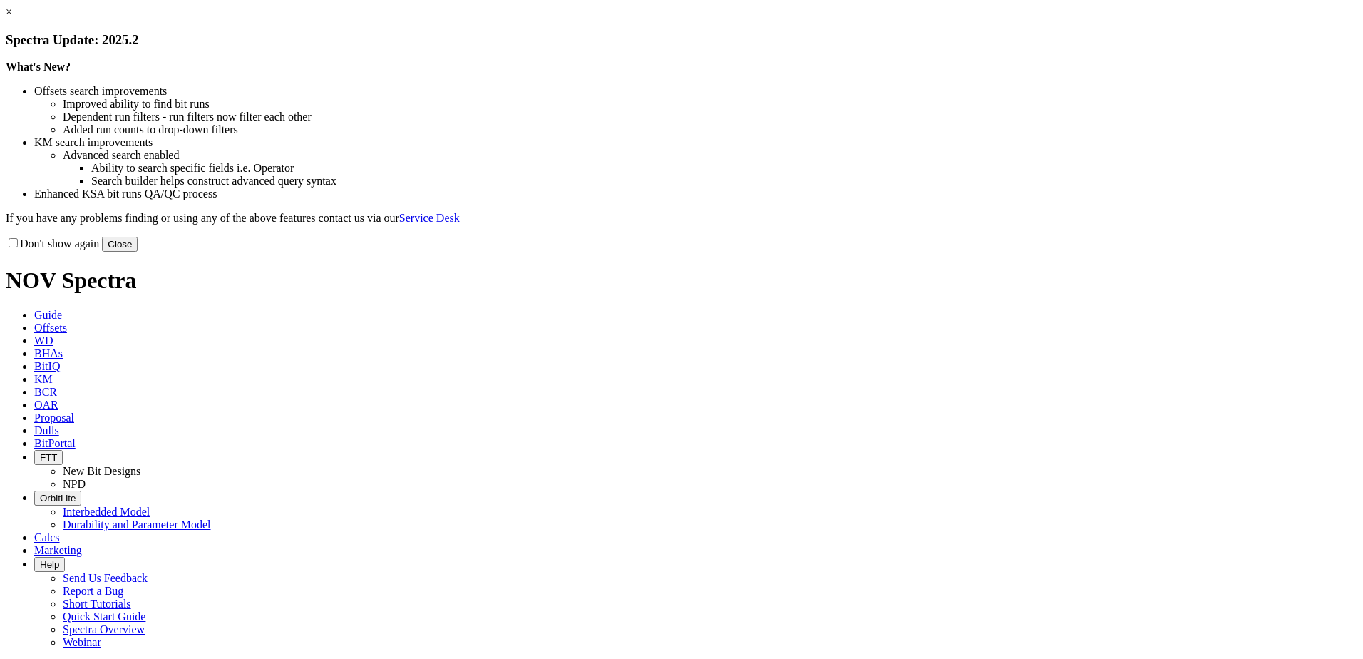  Describe the element at coordinates (120, 244) in the screenshot. I see `button: Close` at that location.